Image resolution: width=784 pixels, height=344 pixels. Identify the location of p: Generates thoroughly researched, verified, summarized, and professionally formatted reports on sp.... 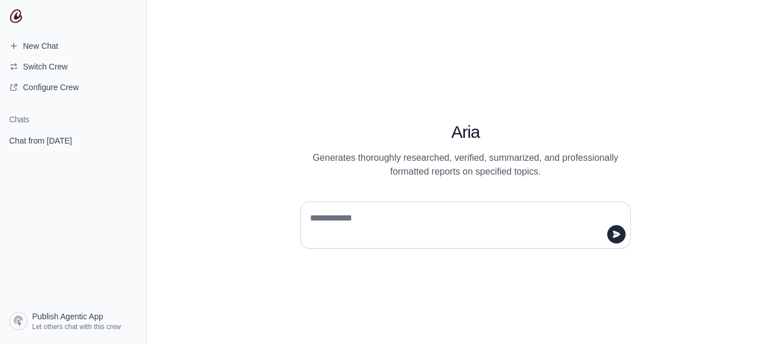
(465, 165).